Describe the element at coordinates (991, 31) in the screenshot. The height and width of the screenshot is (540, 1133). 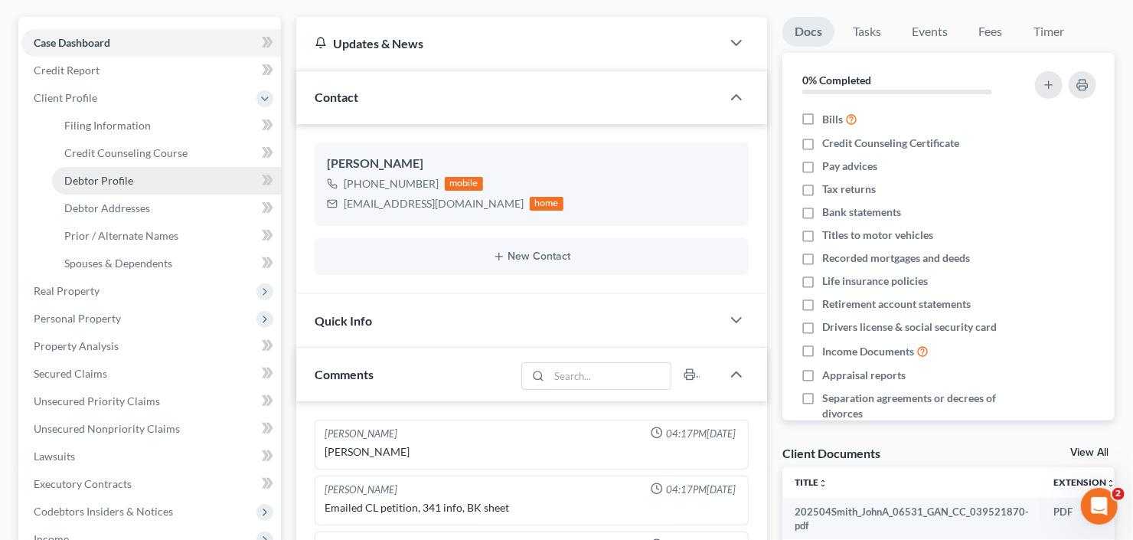
I see `a: Fees` at that location.